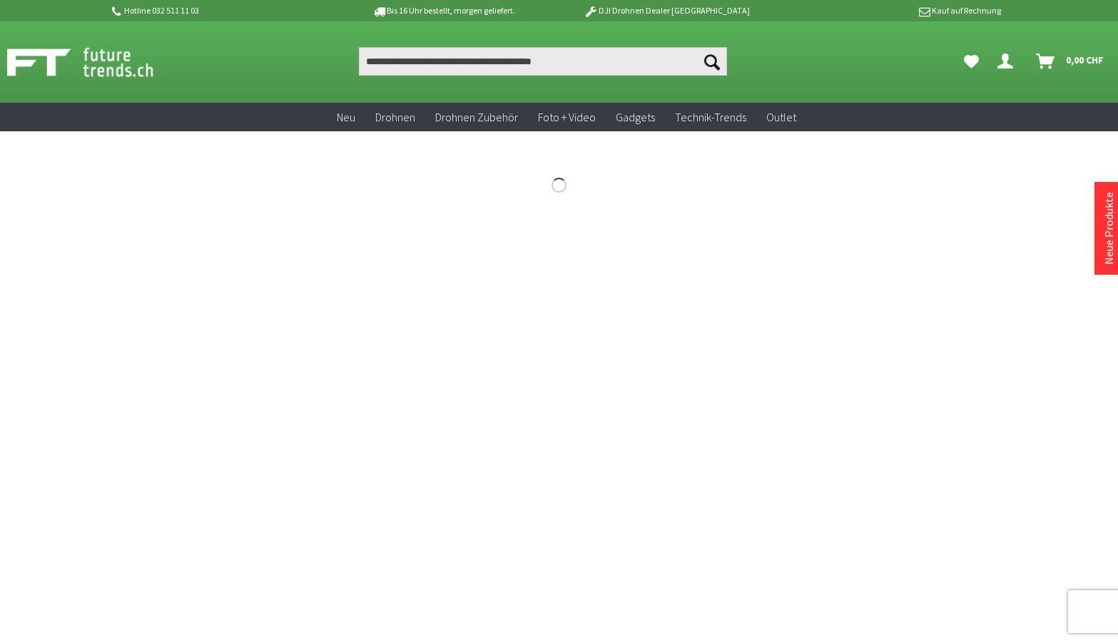  What do you see at coordinates (971, 61) in the screenshot?
I see `a: Meine Favoriten` at bounding box center [971, 61].